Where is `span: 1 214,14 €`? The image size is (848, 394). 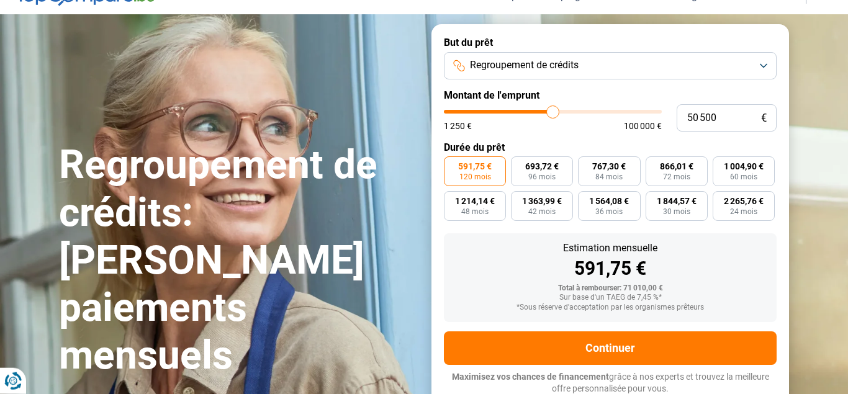
span: 1 214,14 € is located at coordinates (475, 201).